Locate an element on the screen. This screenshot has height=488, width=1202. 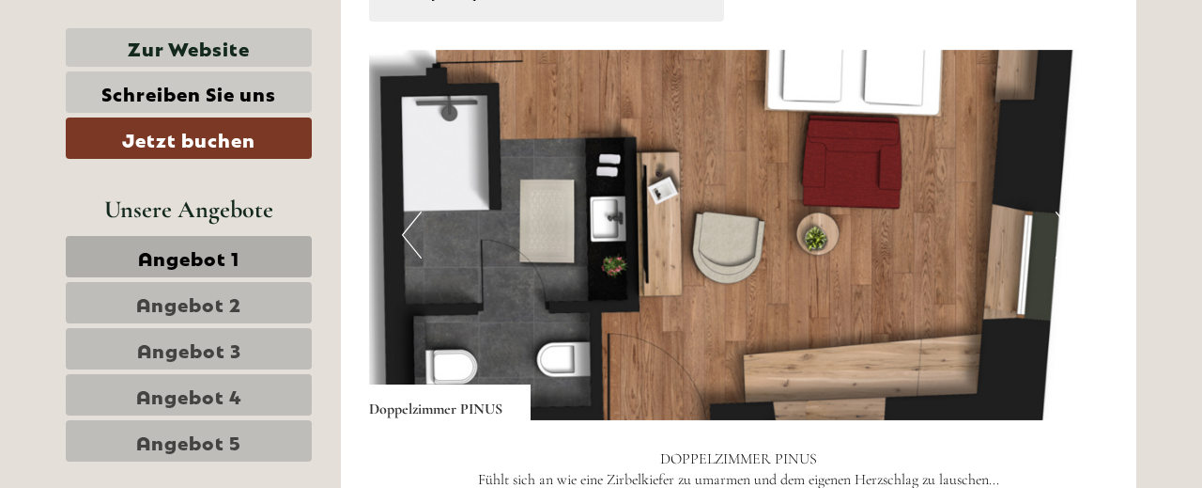
img: image is located at coordinates (739, 235).